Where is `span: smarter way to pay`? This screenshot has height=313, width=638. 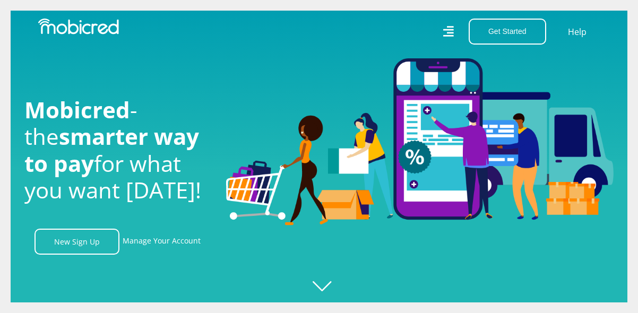 span: smarter way to pay is located at coordinates (111, 149).